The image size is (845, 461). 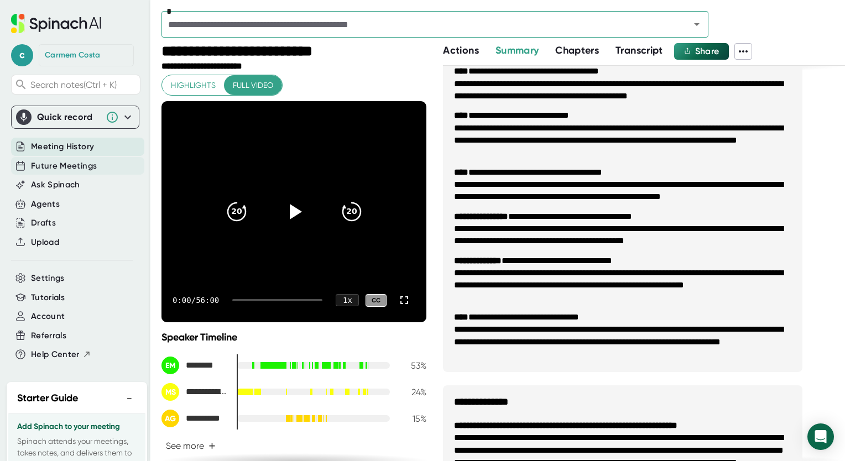 What do you see at coordinates (49, 336) in the screenshot?
I see `button: Referrals` at bounding box center [49, 336].